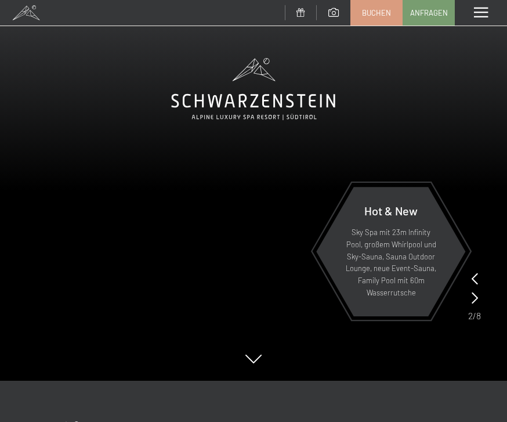  Describe the element at coordinates (377, 13) in the screenshot. I see `a: Buchen` at that location.